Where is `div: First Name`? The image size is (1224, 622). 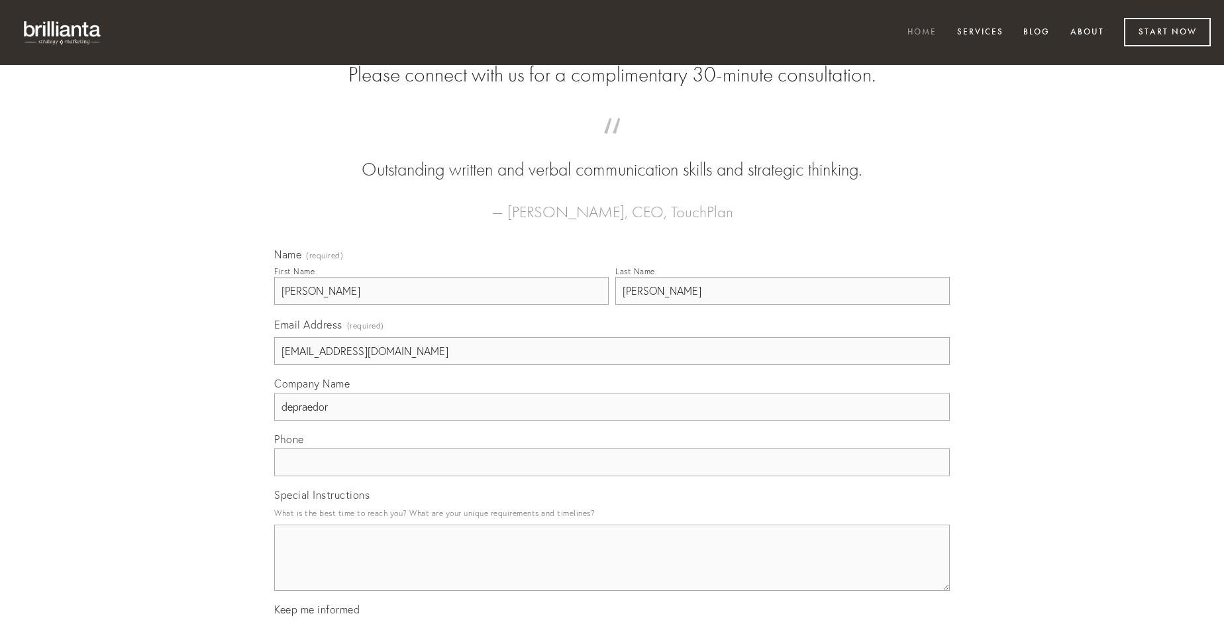
div: First Name is located at coordinates (294, 271).